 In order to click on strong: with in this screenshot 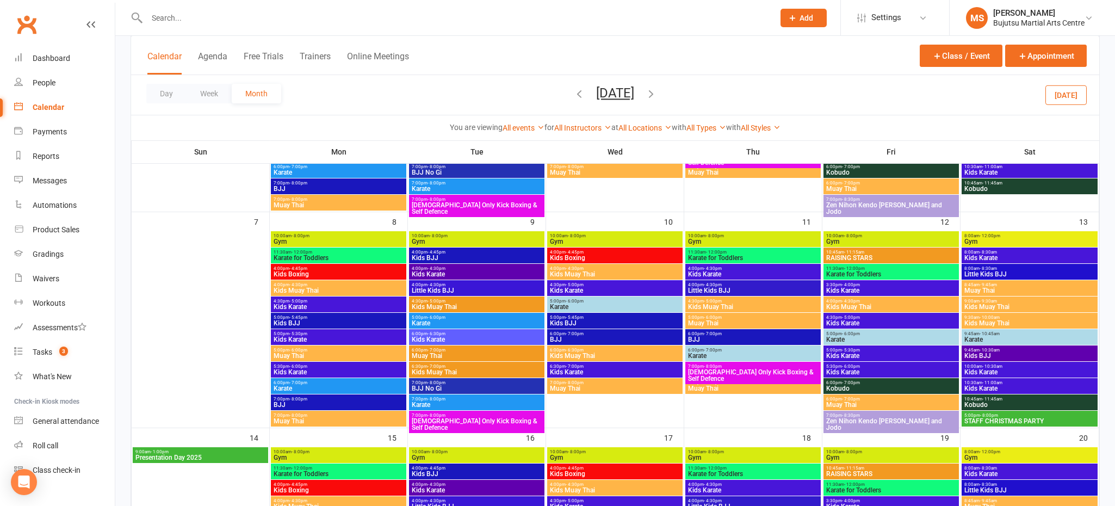, I will do `click(679, 127)`.